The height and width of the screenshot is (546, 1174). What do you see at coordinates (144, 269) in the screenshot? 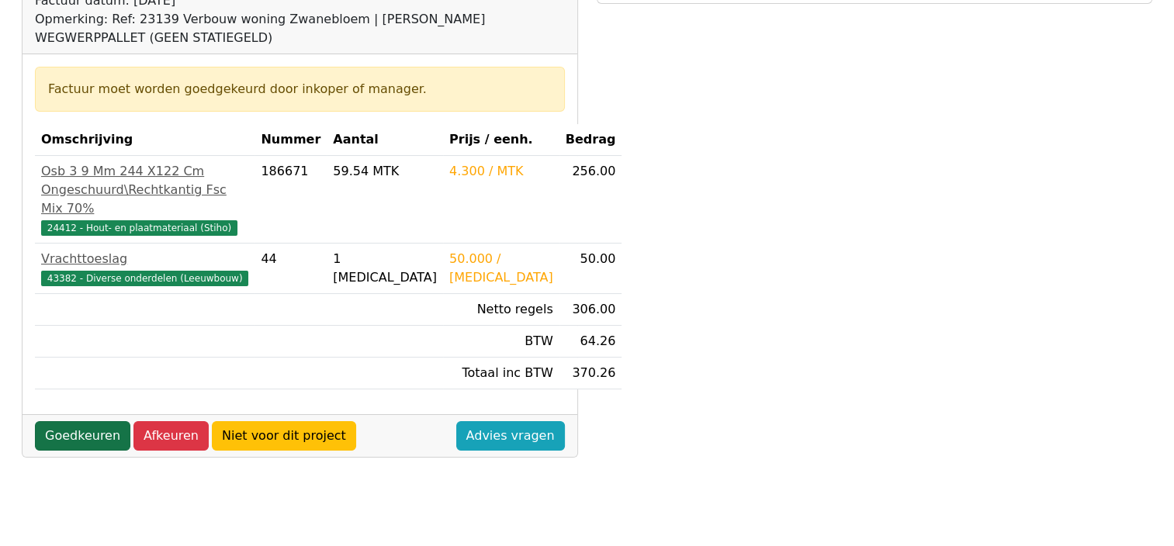
I see `a: Vrachttoeslag43382 - Diverse onderdelen (Leeuwbouw)` at bounding box center [144, 269].